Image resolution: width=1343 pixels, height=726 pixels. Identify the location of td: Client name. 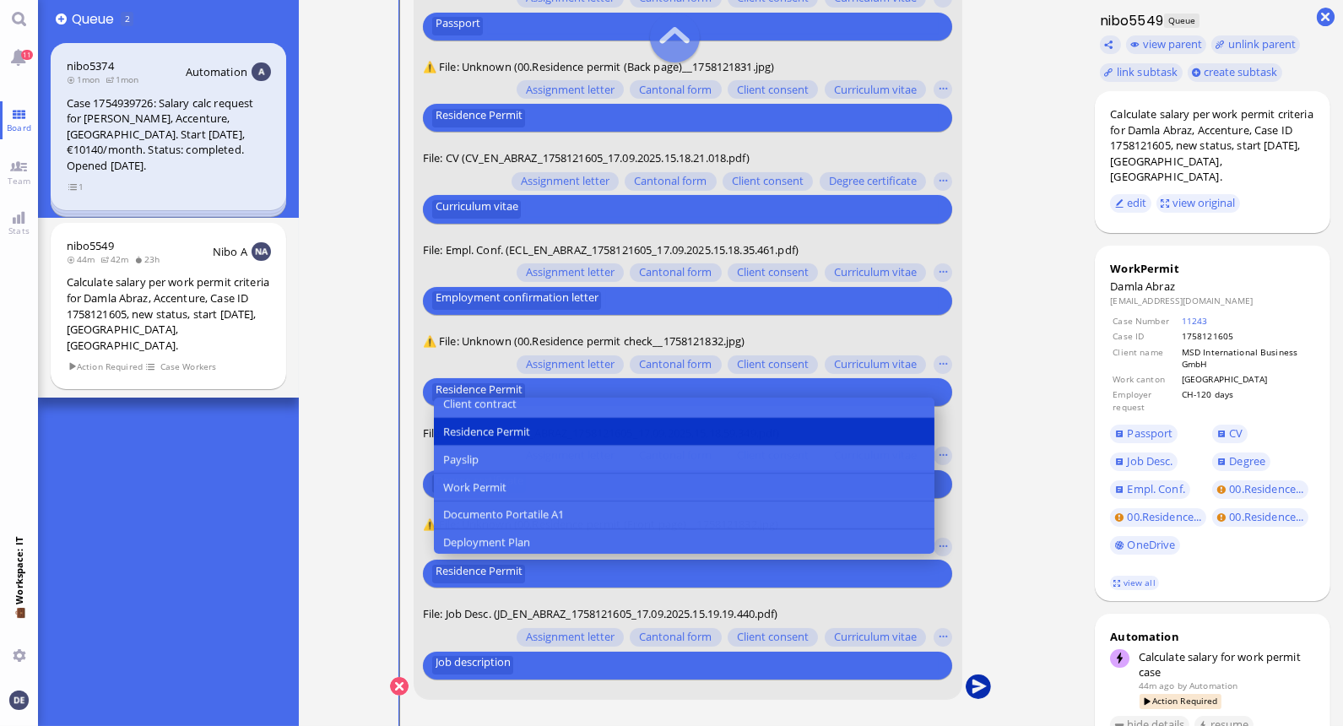
(1145, 358).